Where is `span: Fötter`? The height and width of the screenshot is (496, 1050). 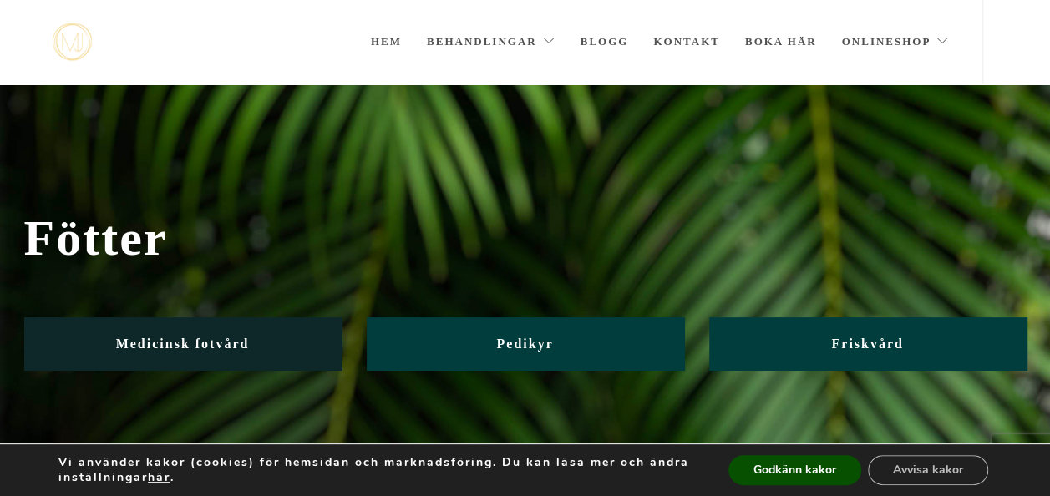
span: Fötter is located at coordinates (525, 238).